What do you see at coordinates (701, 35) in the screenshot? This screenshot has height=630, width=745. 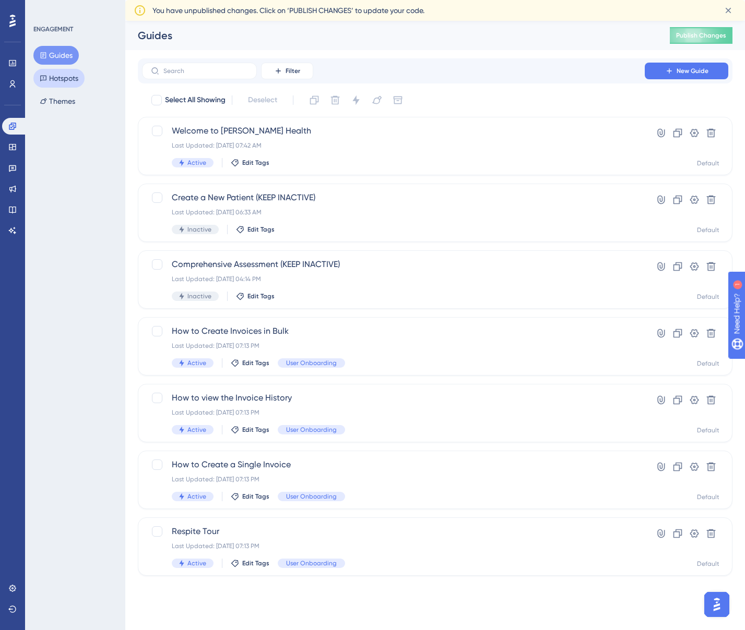 I see `span: Publish Changes` at bounding box center [701, 35].